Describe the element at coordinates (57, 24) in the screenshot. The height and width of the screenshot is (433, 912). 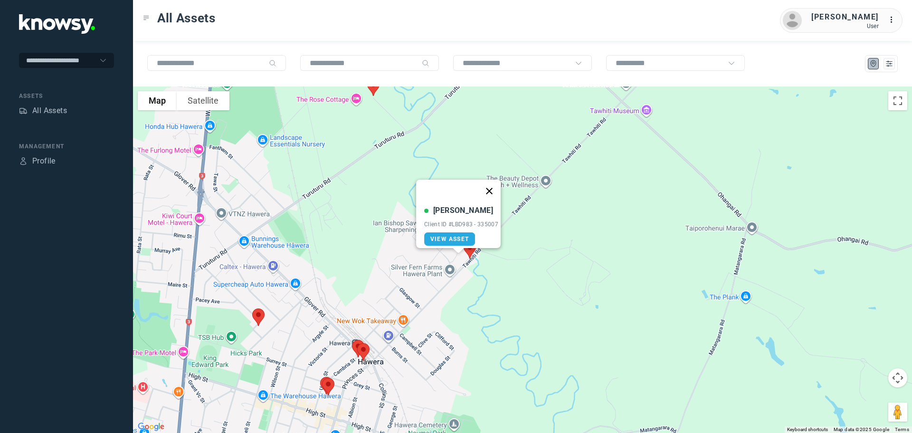
I see `img: Application Logo` at that location.